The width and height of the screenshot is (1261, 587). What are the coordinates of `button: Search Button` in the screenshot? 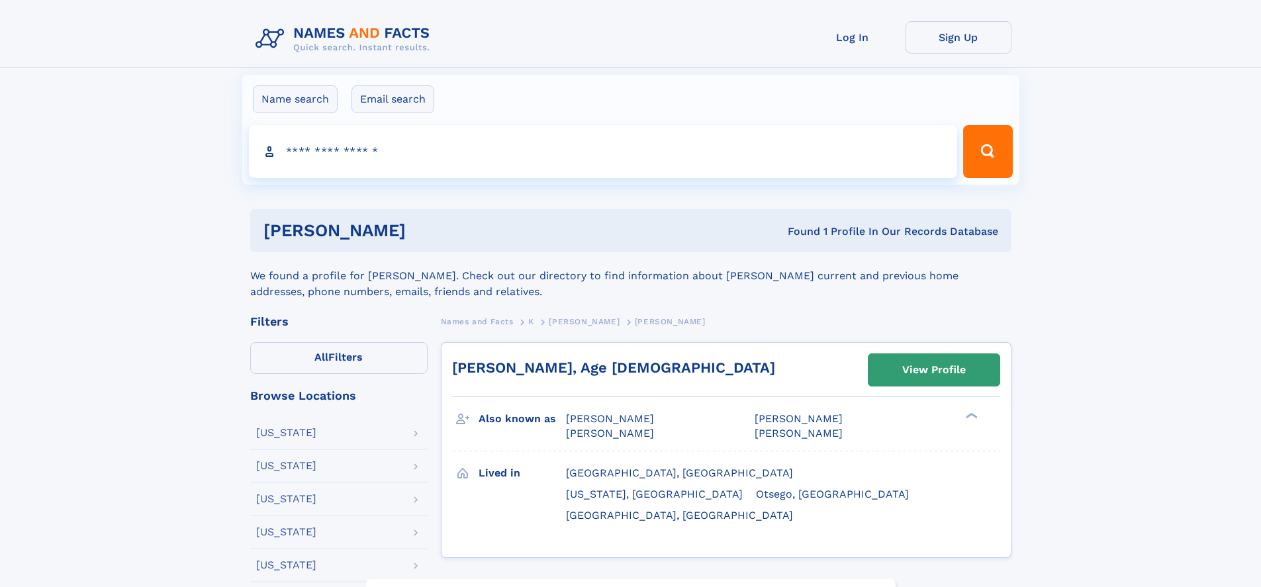 It's located at (988, 152).